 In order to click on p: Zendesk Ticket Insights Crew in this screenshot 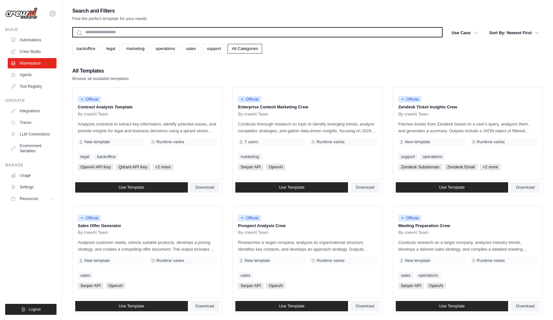, I will do `click(468, 107)`.